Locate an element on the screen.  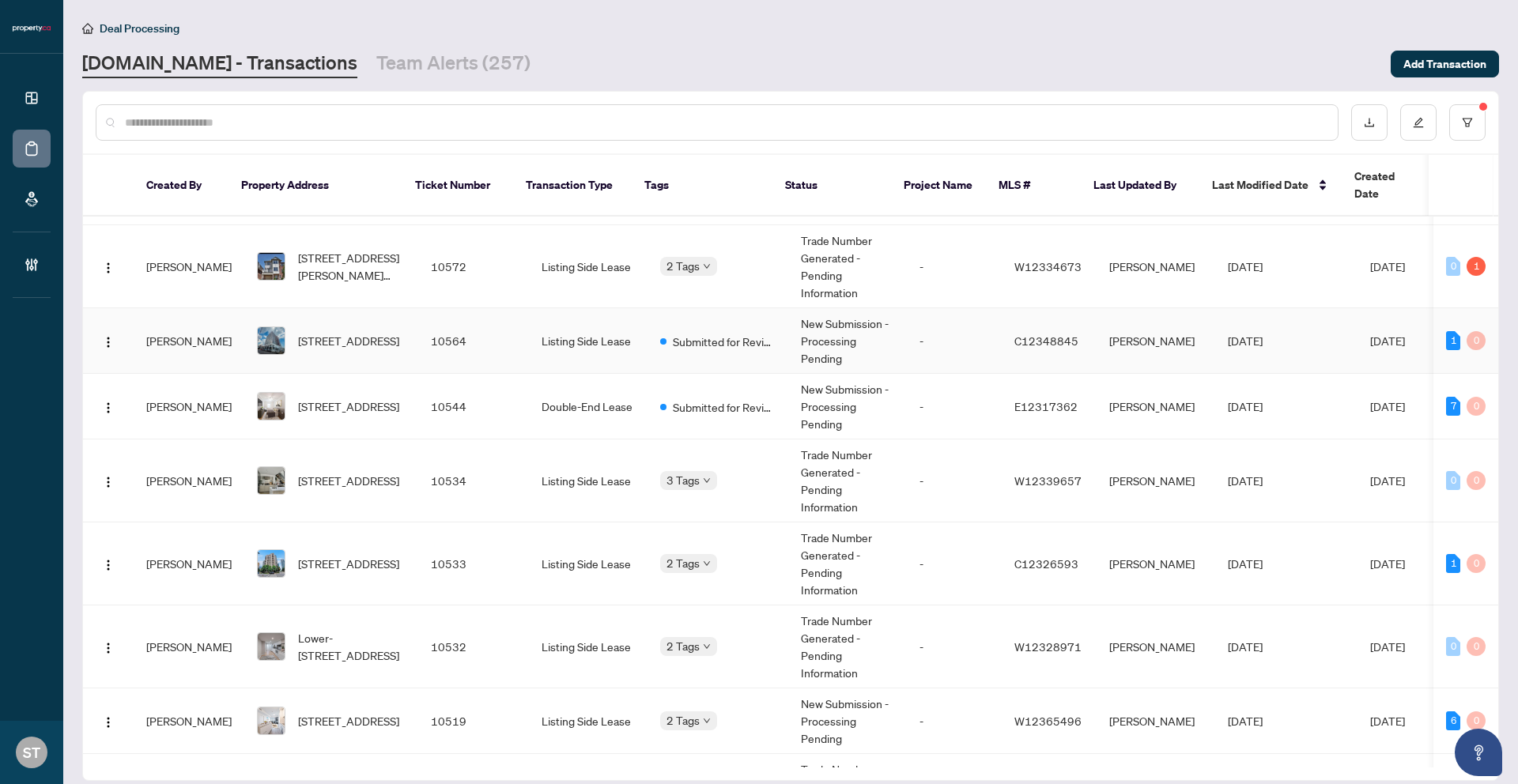
span: ST is located at coordinates (31, 753).